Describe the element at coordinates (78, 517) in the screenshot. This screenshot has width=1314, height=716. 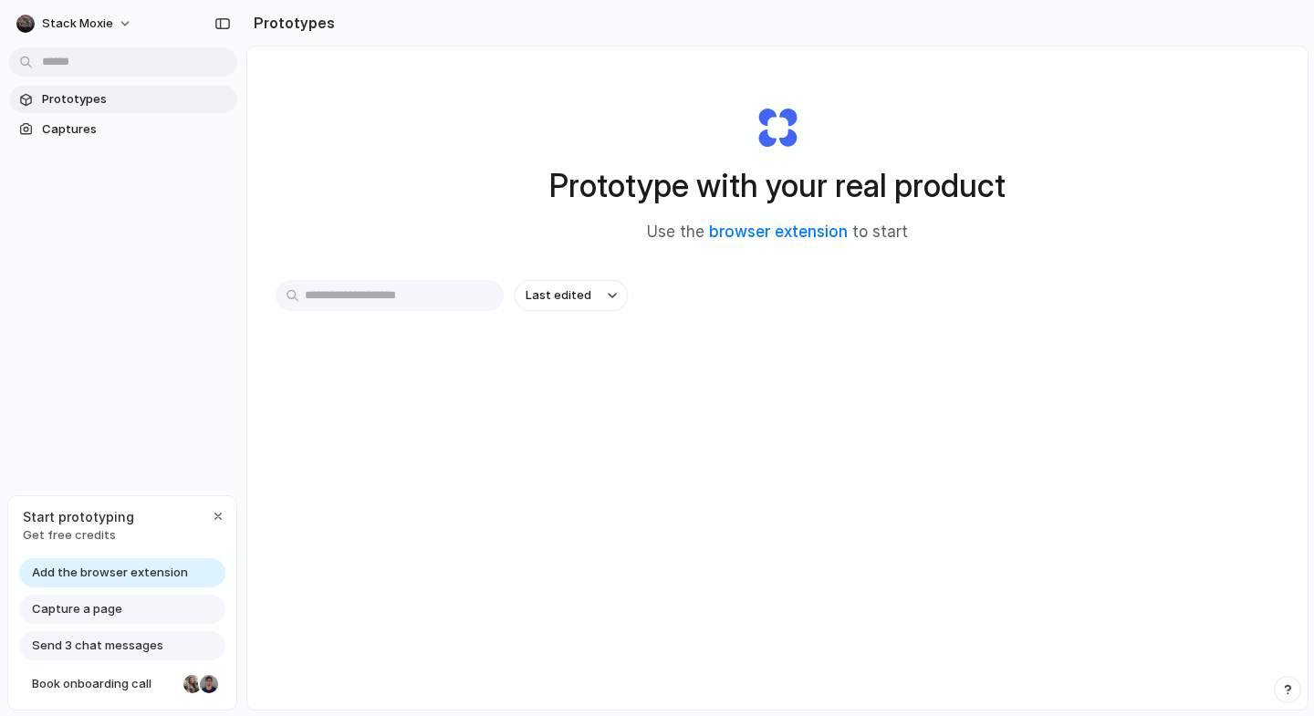
I see `span: Start prototyping` at that location.